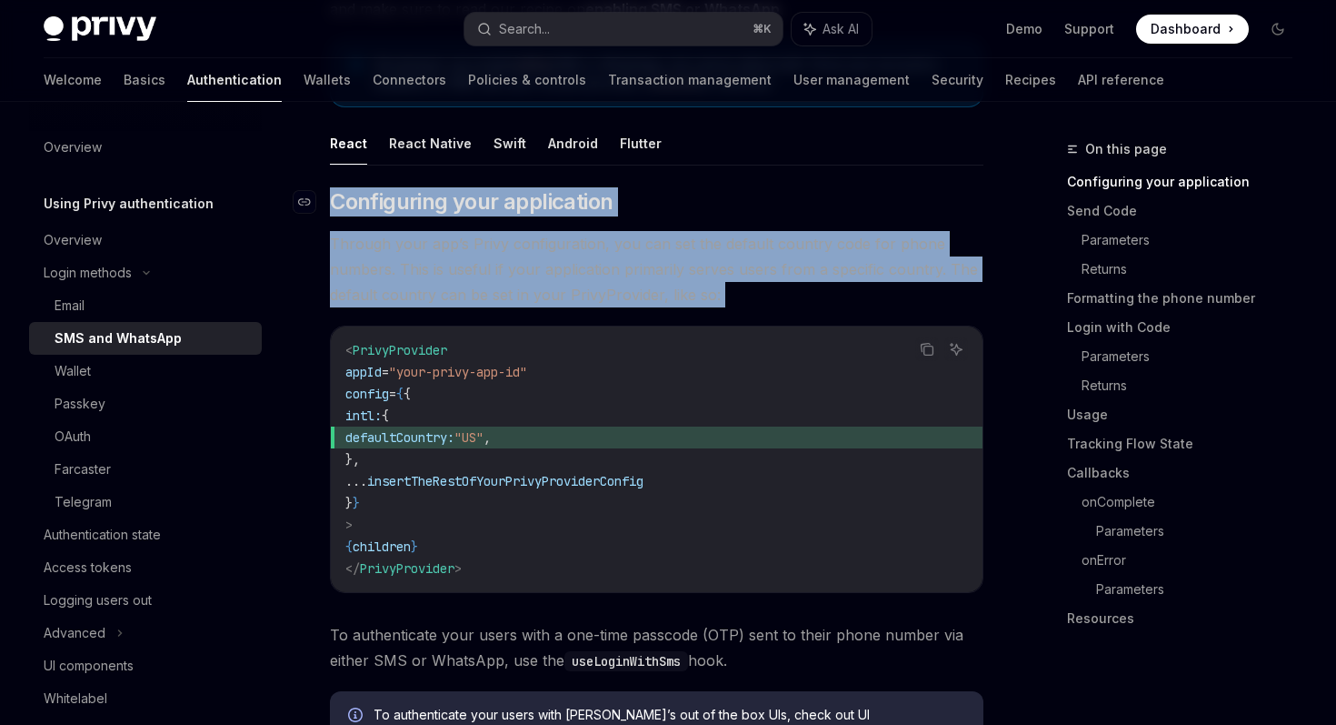 This screenshot has height=725, width=1336. I want to click on div: Logging users out, so click(97, 600).